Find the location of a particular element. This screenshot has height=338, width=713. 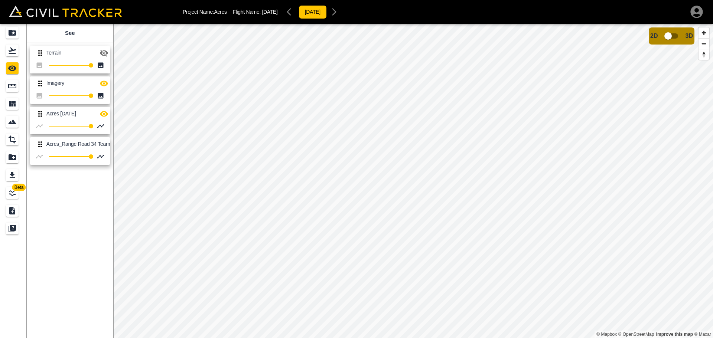

button: Zoom out is located at coordinates (704, 43).